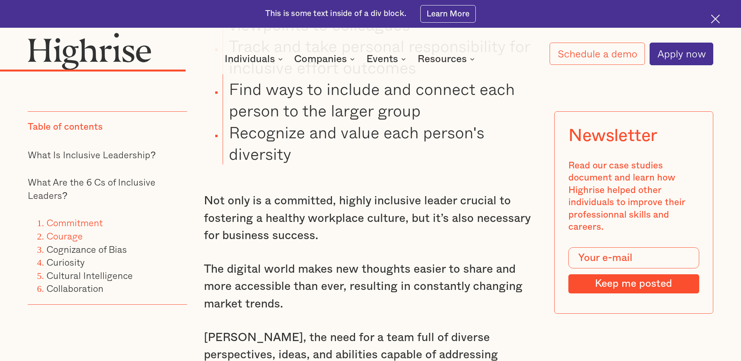 The width and height of the screenshot is (741, 361). Describe the element at coordinates (681, 54) in the screenshot. I see `a: Apply now` at that location.